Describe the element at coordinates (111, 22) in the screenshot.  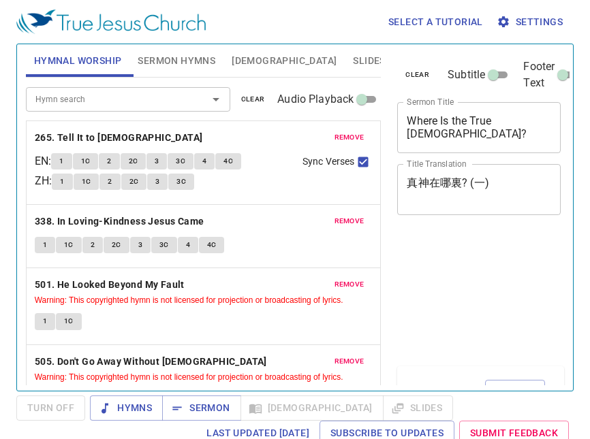
I see `img: True Jesus Church` at that location.